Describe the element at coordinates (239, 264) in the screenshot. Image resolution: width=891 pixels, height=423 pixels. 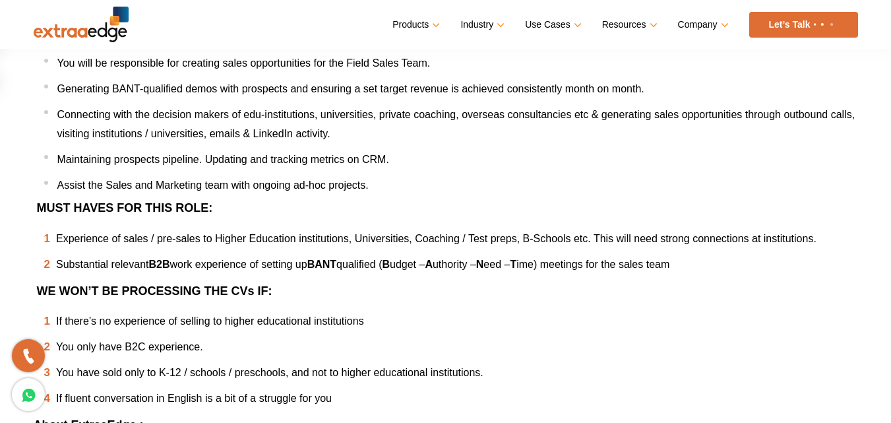
I see `span: work experience of setting up` at that location.